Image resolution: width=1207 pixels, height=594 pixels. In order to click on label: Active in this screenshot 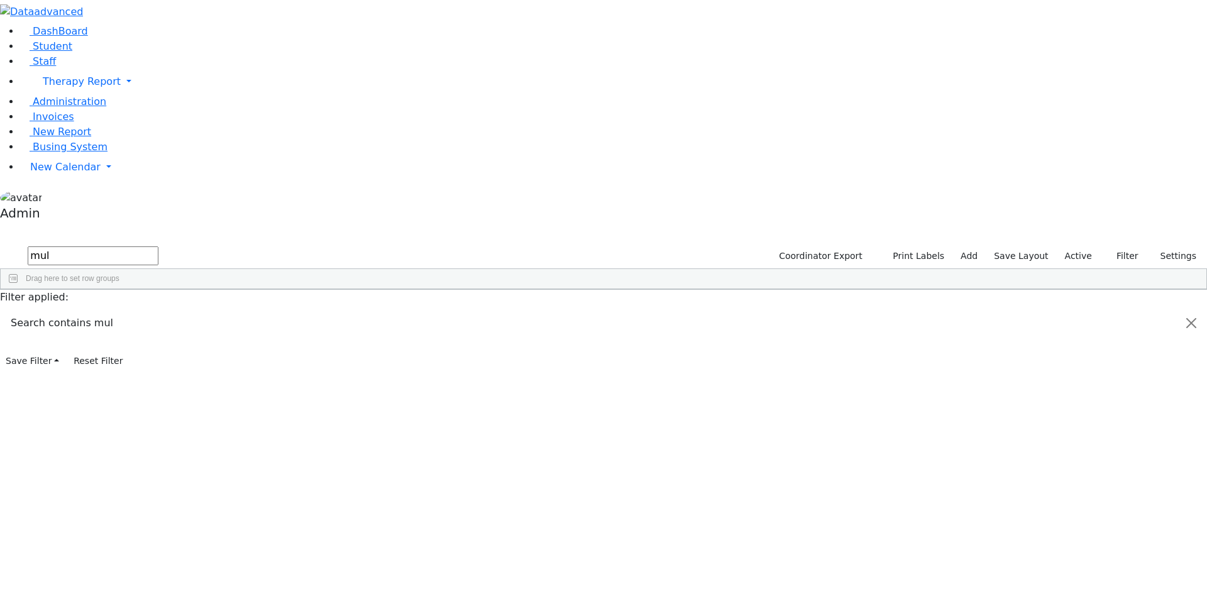, I will do `click(1078, 256)`.